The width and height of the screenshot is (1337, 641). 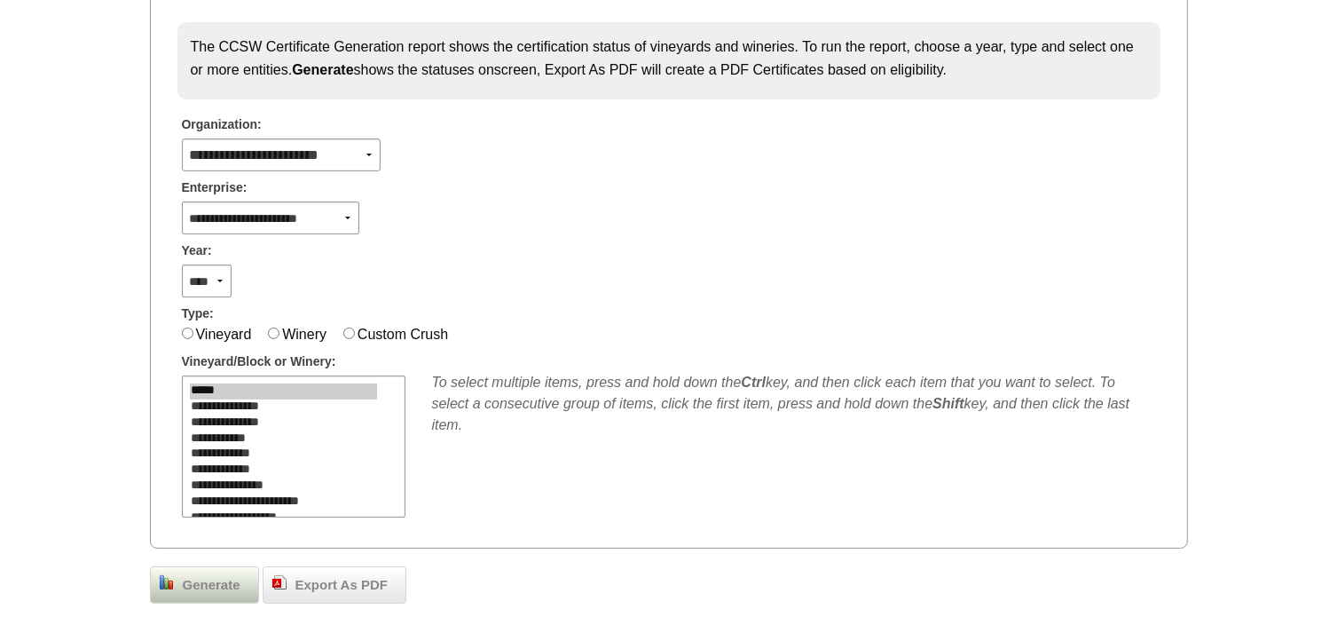 I want to click on b: Ctrl, so click(x=753, y=382).